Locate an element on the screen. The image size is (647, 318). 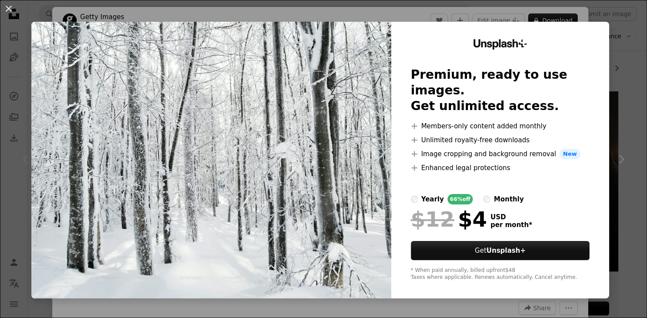
div: 66% off is located at coordinates (460, 199).